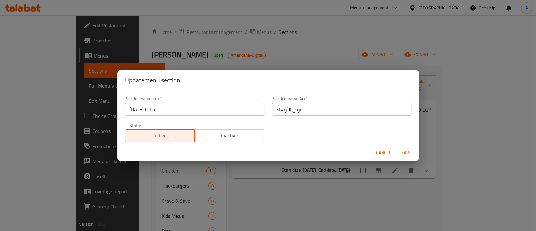 The height and width of the screenshot is (231, 536). Describe the element at coordinates (268, 80) in the screenshot. I see `h2: Update menu section` at that location.